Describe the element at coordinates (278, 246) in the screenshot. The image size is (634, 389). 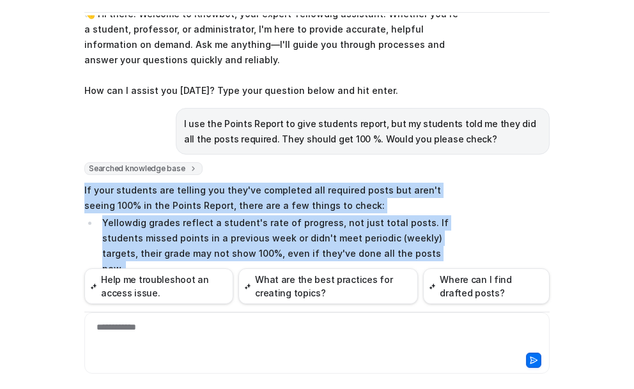
I see `li: Yellowdig grades reflect a student's rate of progress, not just total posts. If students missed p...` at that location.